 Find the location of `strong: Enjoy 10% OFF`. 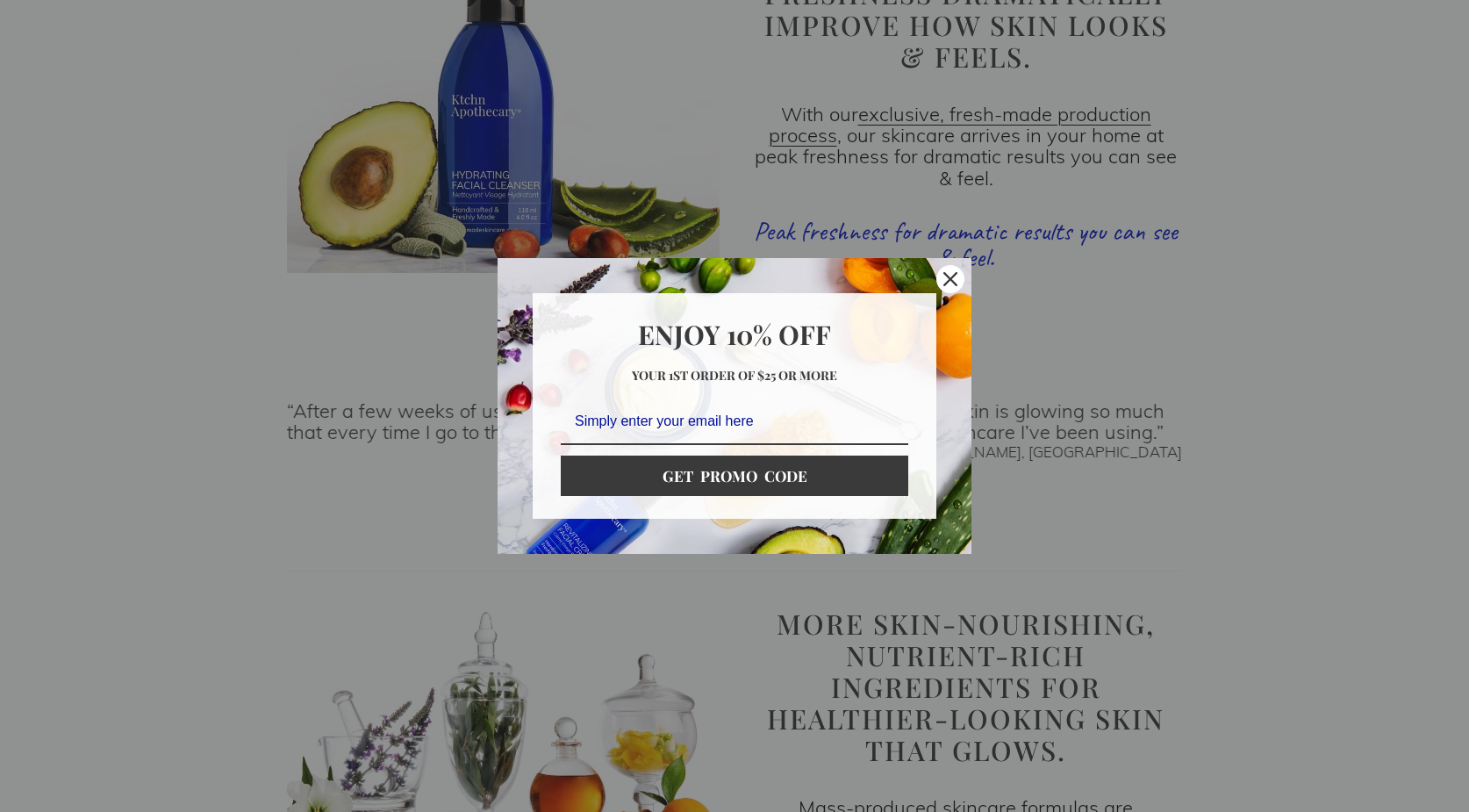

strong: Enjoy 10% OFF is located at coordinates (734, 334).